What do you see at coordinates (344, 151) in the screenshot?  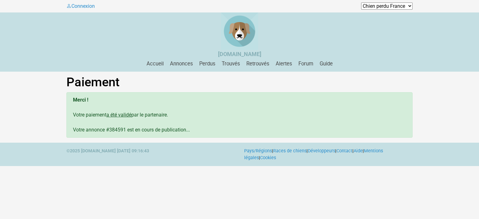 I see `a: Contact` at bounding box center [344, 151].